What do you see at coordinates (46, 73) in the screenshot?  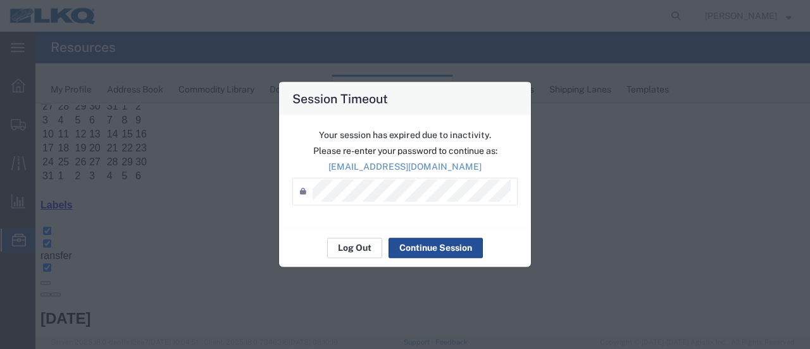 I see `td: 2` at bounding box center [46, 73].